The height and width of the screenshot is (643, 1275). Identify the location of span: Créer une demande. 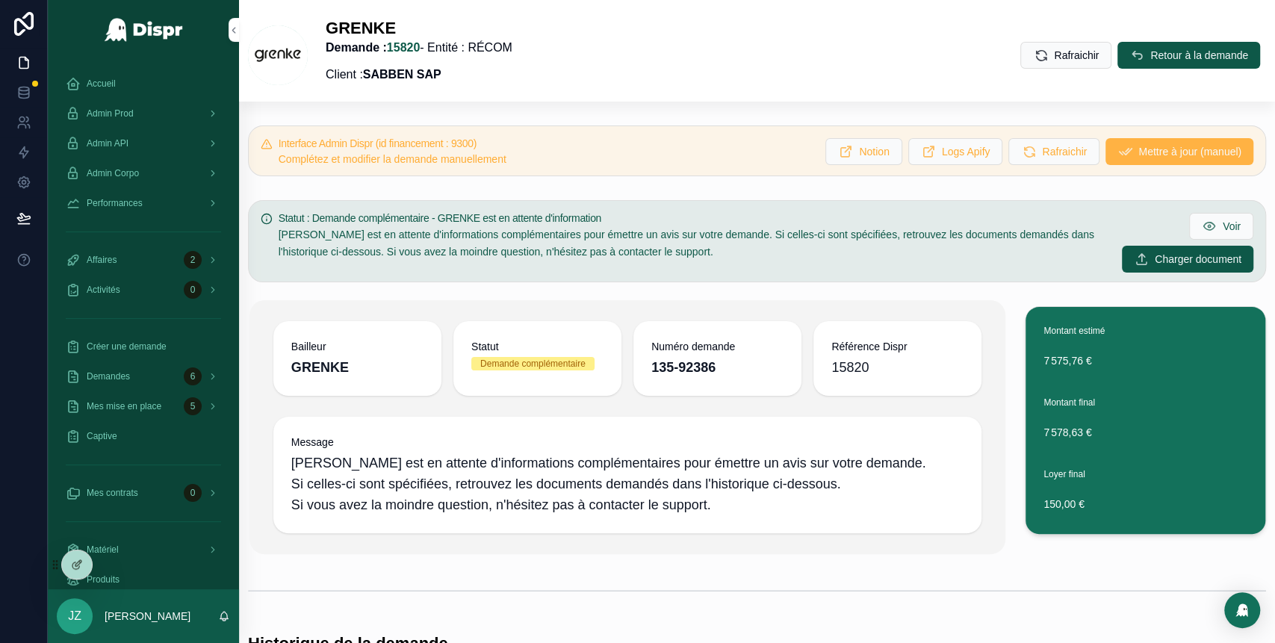
(126, 347).